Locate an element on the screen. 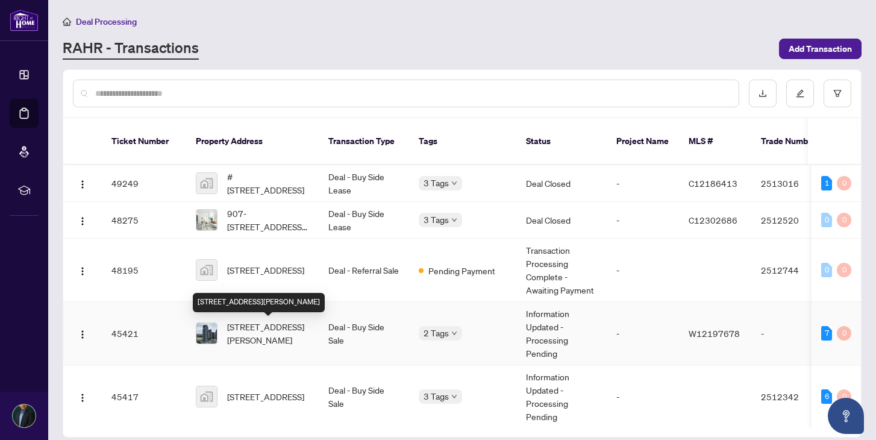 The image size is (876, 440). td: 48275 is located at coordinates (144, 220).